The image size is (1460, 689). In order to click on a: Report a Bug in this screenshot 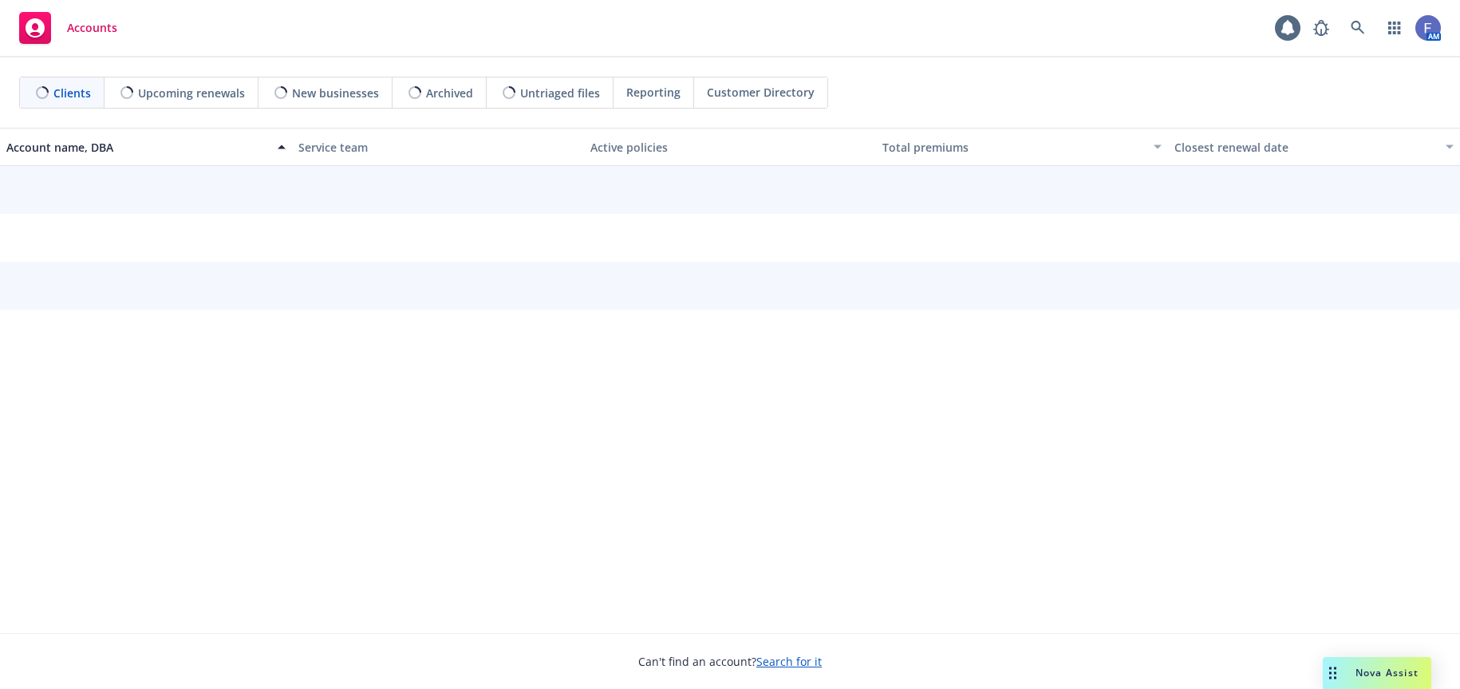, I will do `click(1321, 28)`.